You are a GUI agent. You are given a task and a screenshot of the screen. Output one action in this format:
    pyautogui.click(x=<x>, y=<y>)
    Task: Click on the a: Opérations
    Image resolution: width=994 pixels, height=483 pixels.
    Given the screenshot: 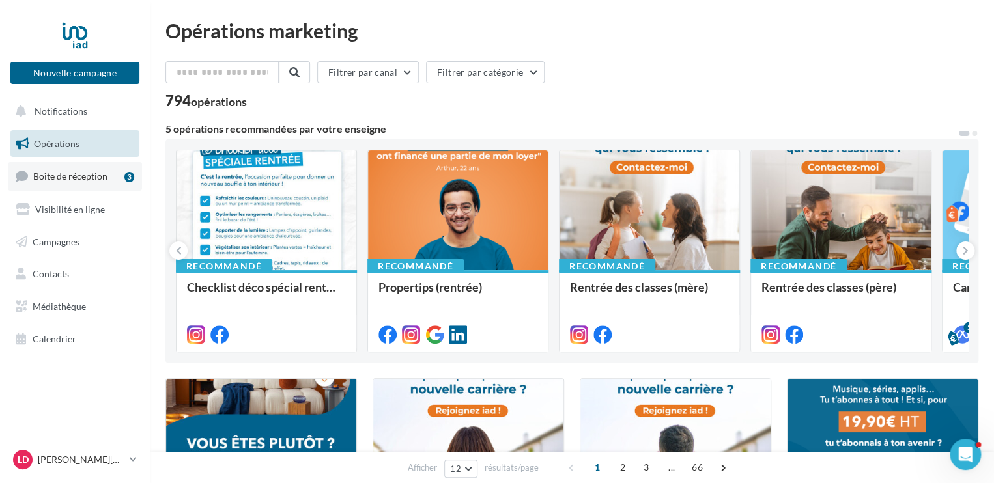 What is the action you would take?
    pyautogui.click(x=75, y=144)
    